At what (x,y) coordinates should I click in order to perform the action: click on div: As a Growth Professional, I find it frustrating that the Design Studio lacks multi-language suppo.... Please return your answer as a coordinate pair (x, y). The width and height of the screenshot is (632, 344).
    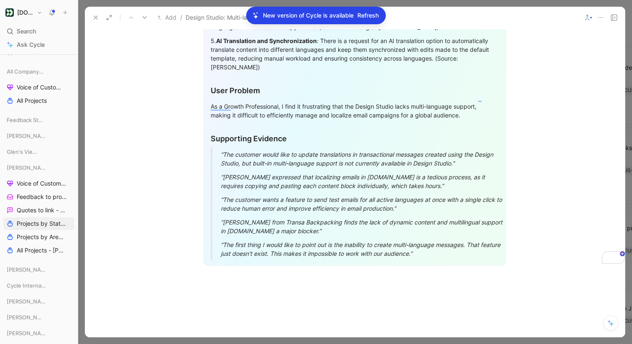
    Looking at the image, I should click on (355, 111).